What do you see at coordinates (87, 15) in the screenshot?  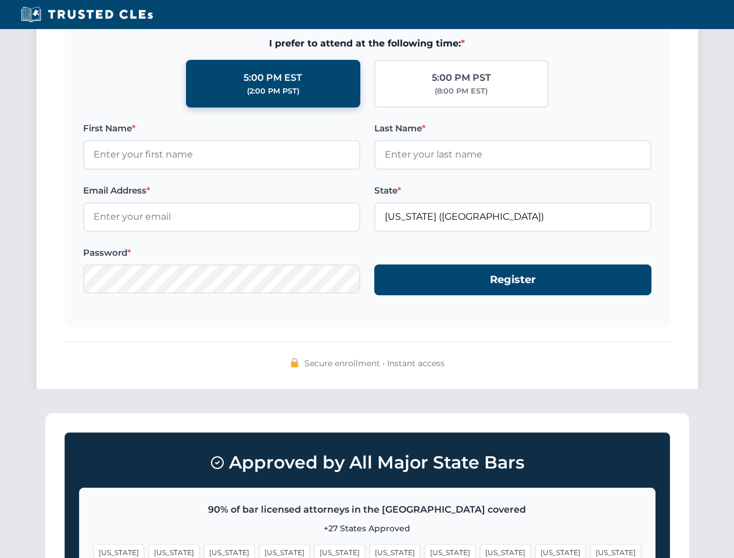 I see `img: Trusted CLEs` at bounding box center [87, 15].